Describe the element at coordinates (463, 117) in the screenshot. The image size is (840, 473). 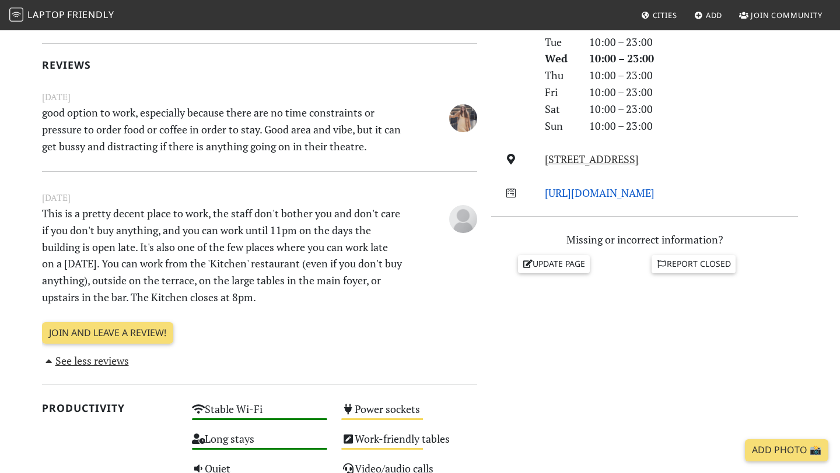
I see `span: Fátima González` at that location.